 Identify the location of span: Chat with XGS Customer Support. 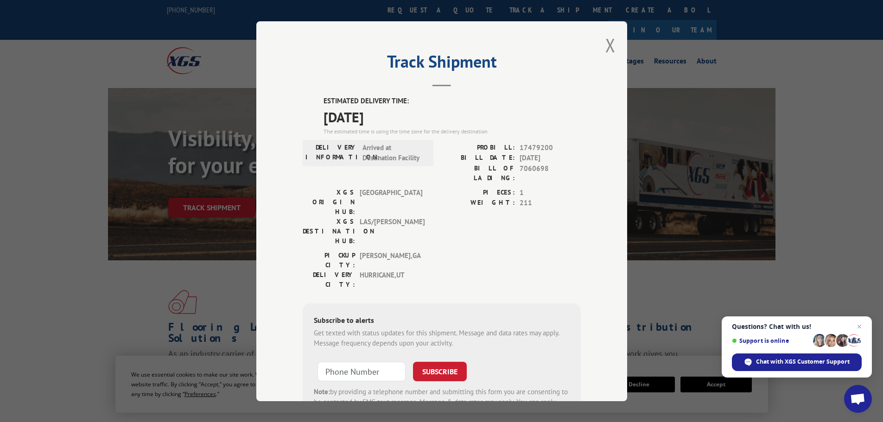
(803, 362).